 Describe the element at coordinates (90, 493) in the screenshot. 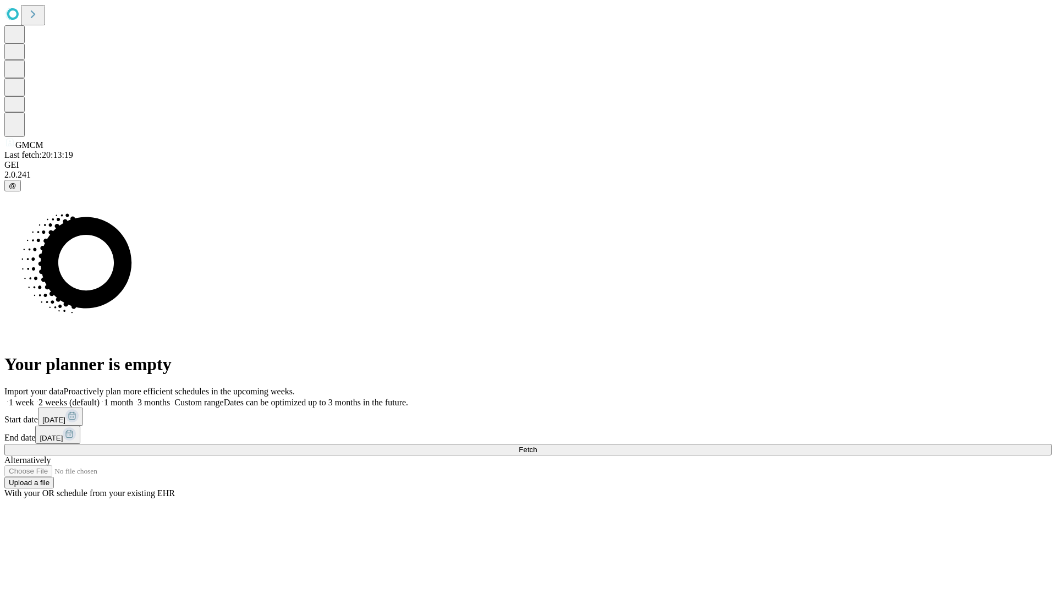

I see `span: With your OR schedule from your existing EHR` at that location.